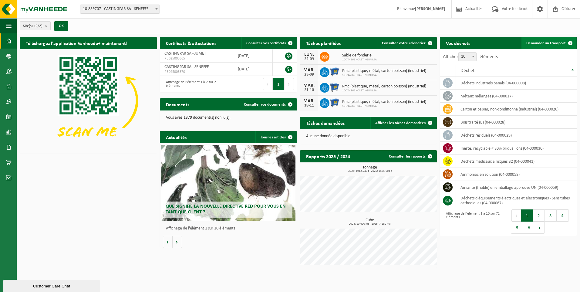  What do you see at coordinates (328, 156) in the screenshot?
I see `h2: Rapports 2025 / 2024` at bounding box center [328, 156].